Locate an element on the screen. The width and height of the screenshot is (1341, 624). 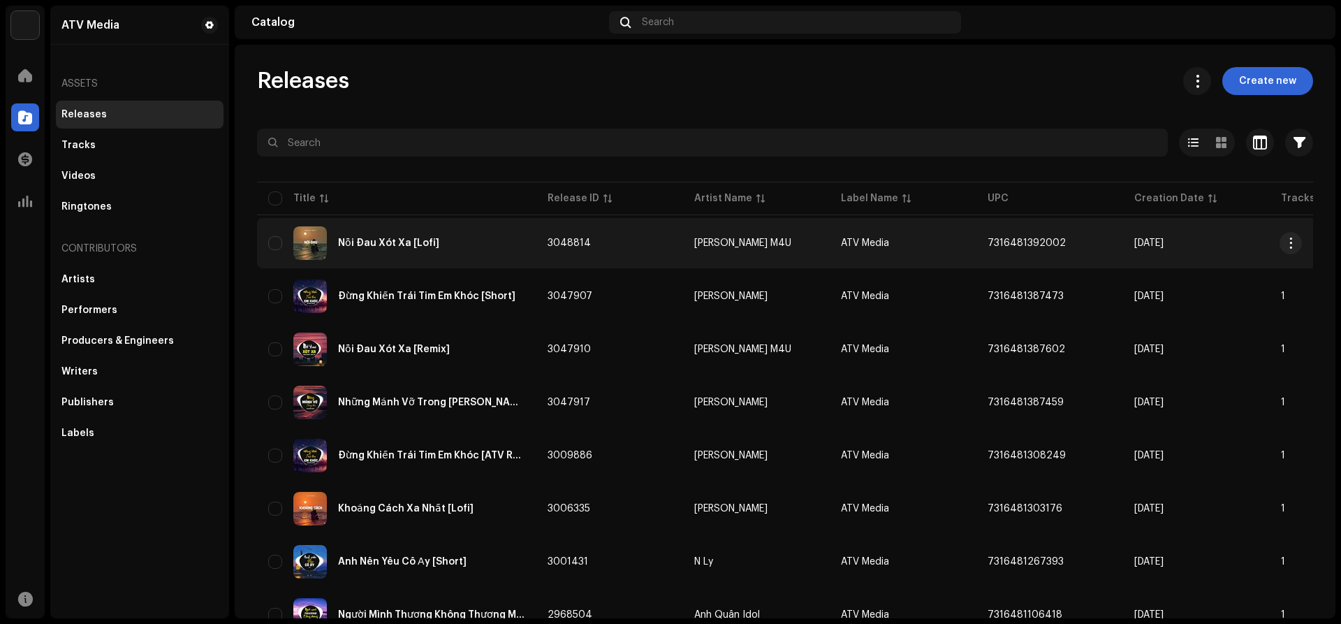
img: 26d8acf3-cbb1-46d0-a45c-ce081acb05b3 is located at coordinates (310, 508).